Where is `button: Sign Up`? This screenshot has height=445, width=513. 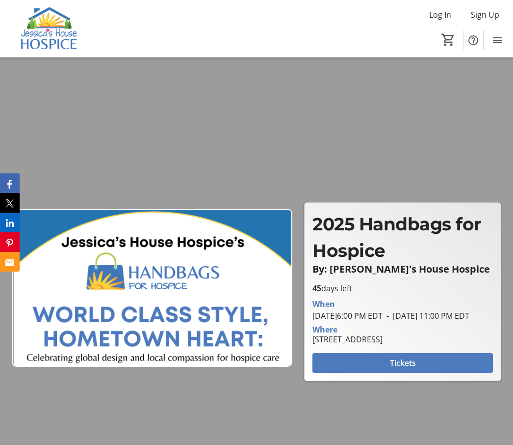
button: Sign Up is located at coordinates (486, 15).